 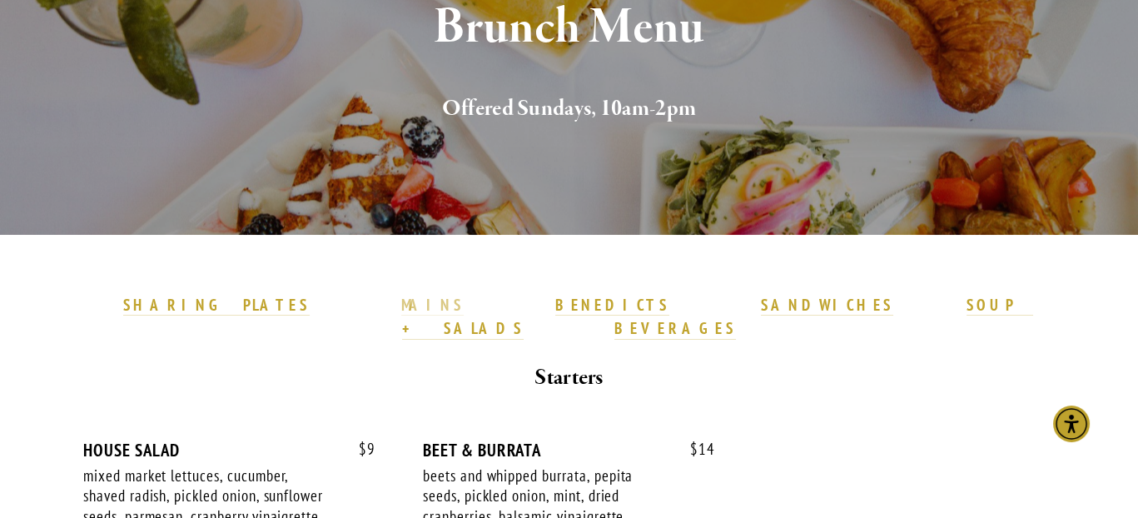 What do you see at coordinates (432, 305) in the screenshot?
I see `a: MAINS` at bounding box center [432, 305].